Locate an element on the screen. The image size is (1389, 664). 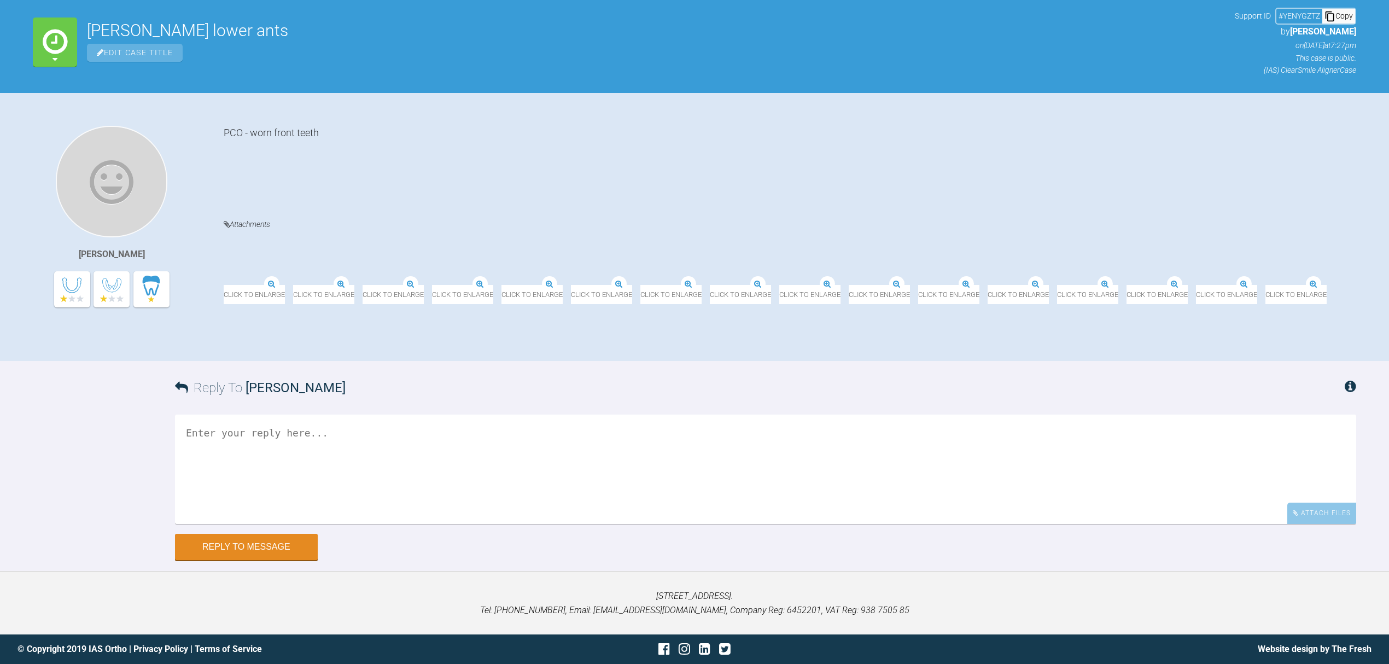
p: (IAS) ClearSmile Aligner Case is located at coordinates (1295, 70).